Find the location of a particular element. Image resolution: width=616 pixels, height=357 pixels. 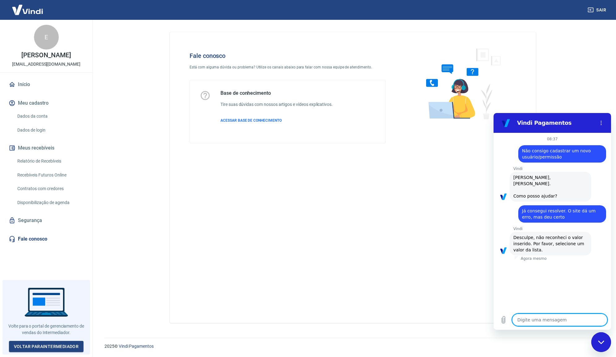

a: Fale conosco is located at coordinates (46, 239).